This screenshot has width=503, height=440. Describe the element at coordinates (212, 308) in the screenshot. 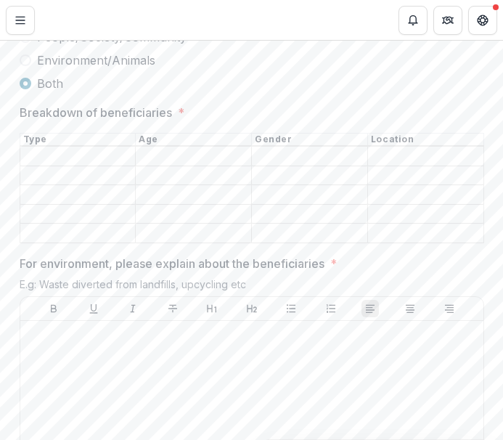

I see `button: Heading 1` at that location.